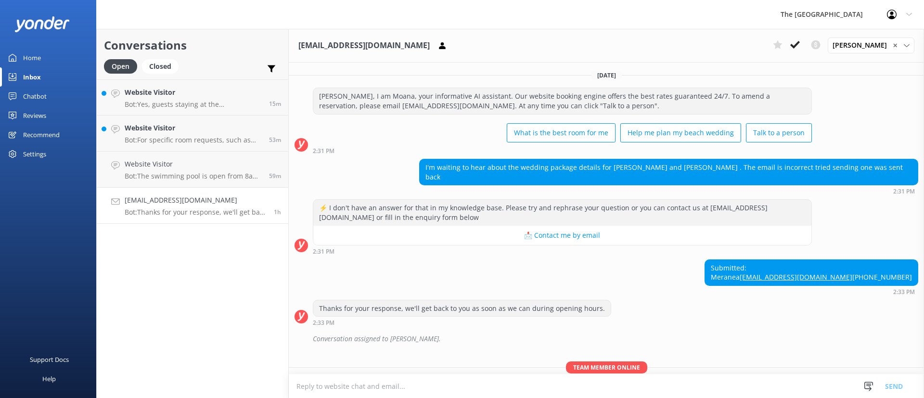  What do you see at coordinates (277, 212) in the screenshot?
I see `span: Sep 23 2025 02:33pm (UTC -10:00) Pacific/Honolulu` at bounding box center [277, 212].